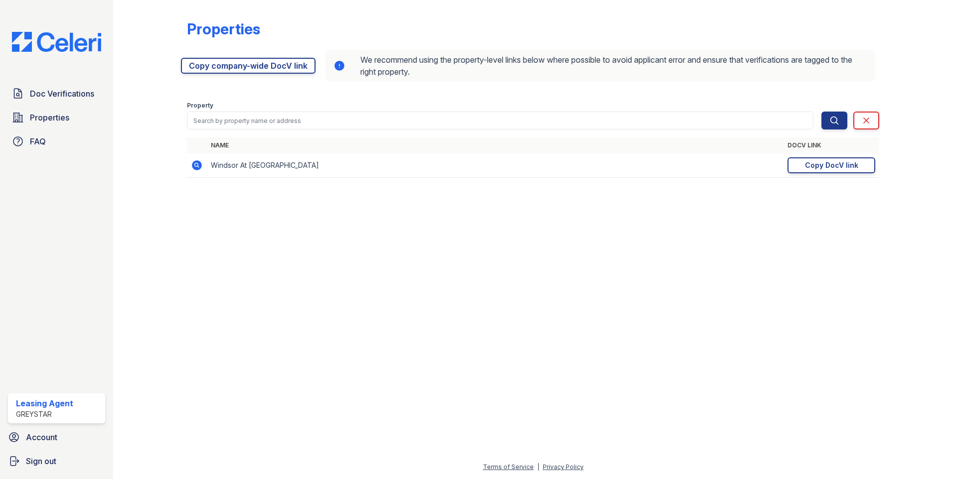  I want to click on a: Copy company-wide DocV link, so click(248, 66).